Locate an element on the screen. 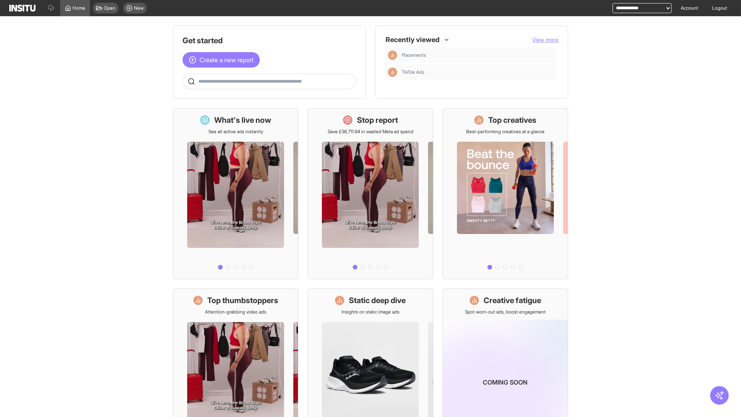 The width and height of the screenshot is (741, 417). h1: What's live now is located at coordinates (243, 120).